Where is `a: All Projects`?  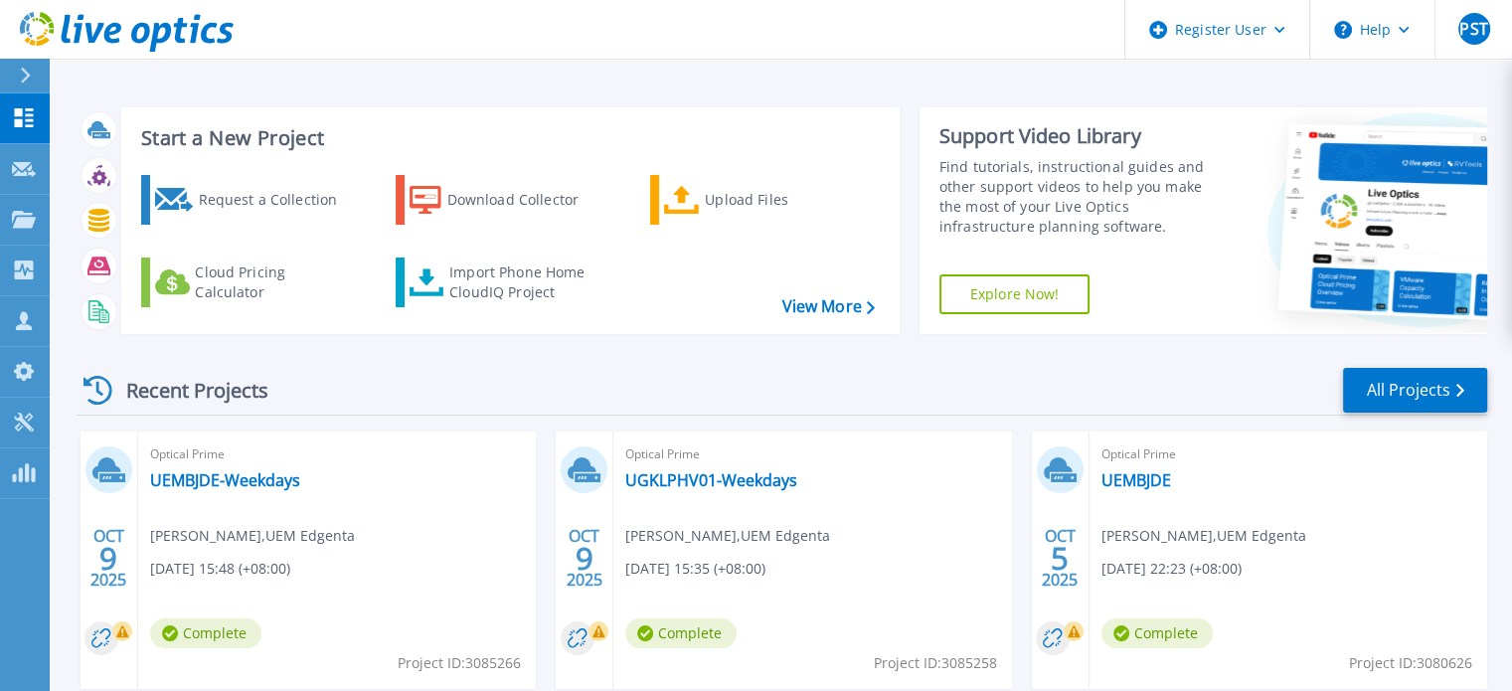
a: All Projects is located at coordinates (1415, 390).